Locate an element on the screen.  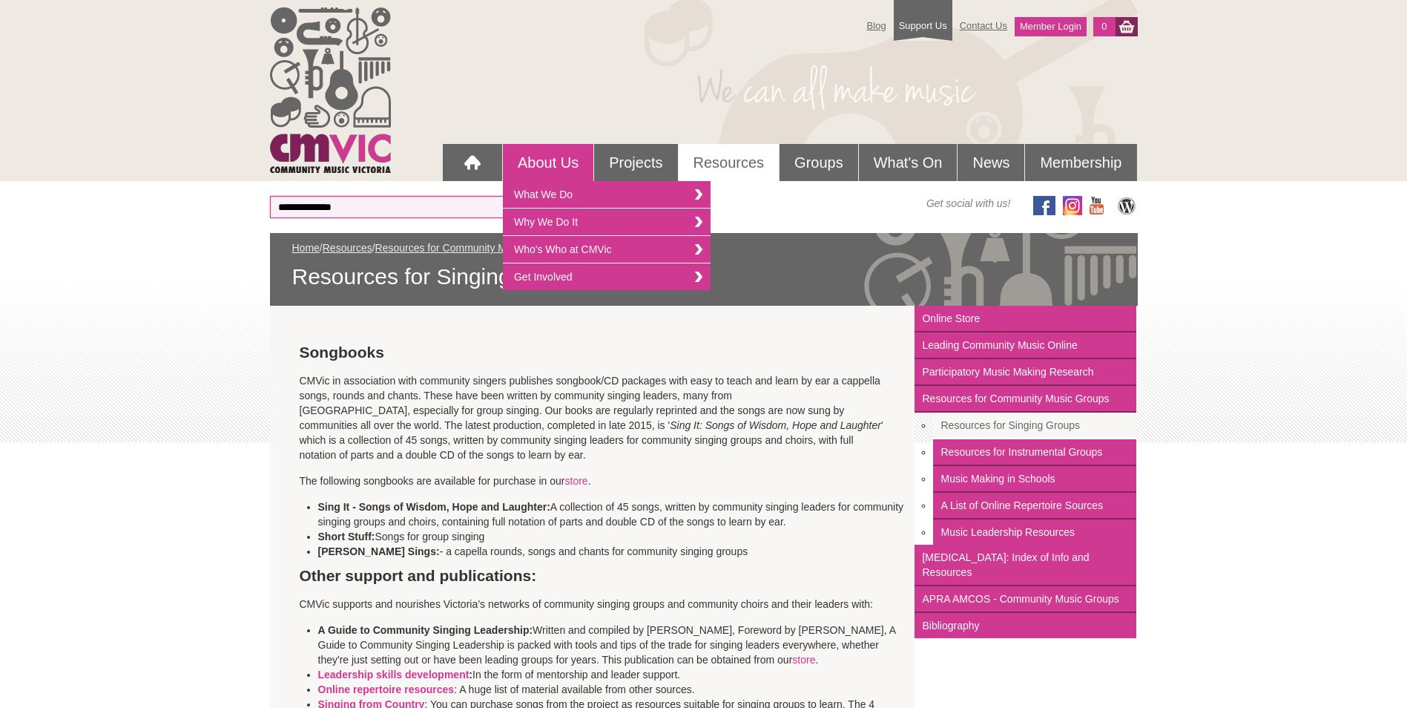
a: Leadership skills development is located at coordinates (394, 674).